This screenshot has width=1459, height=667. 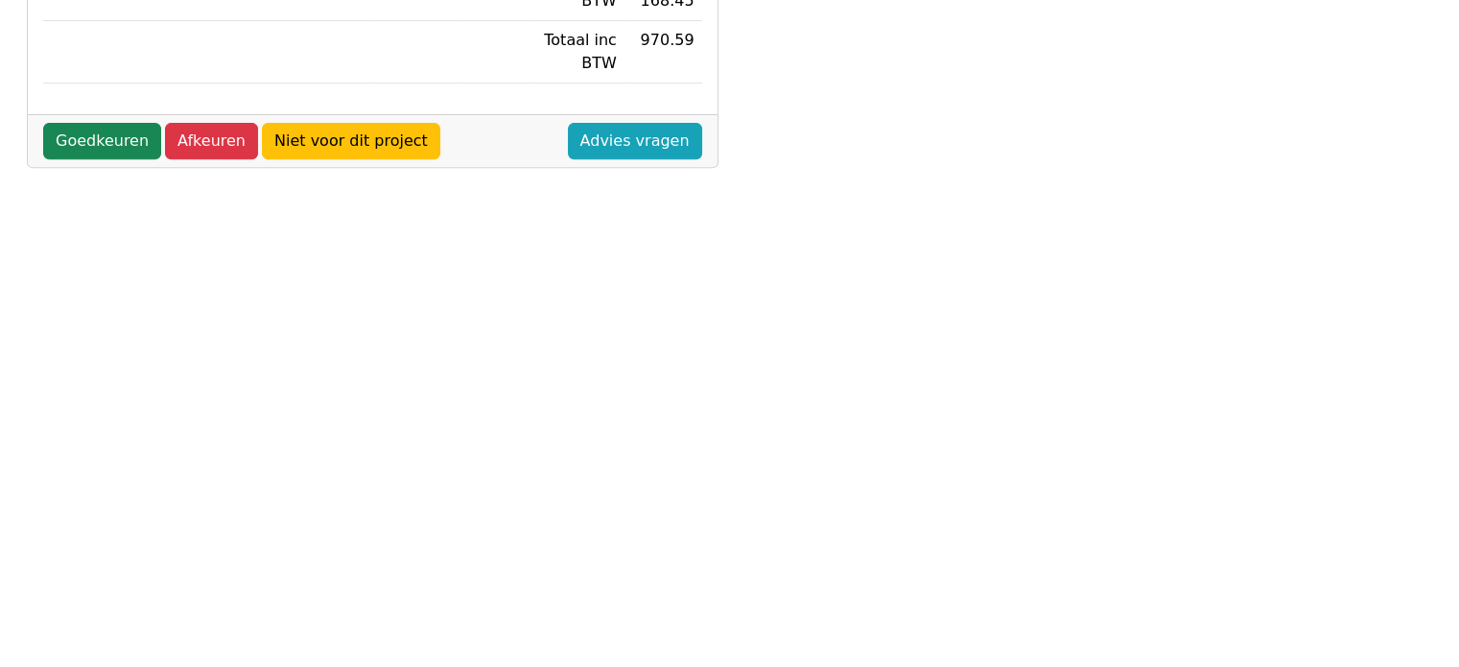 I want to click on a: Niet voor dit project, so click(x=351, y=141).